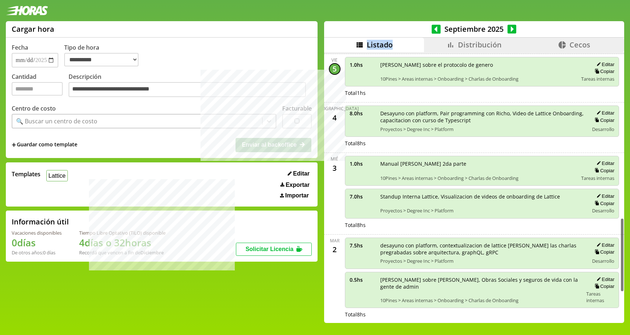 The width and height of the screenshot is (630, 335). What do you see at coordinates (362, 279) in the screenshot?
I see `span: 0.5 hs` at bounding box center [362, 279].